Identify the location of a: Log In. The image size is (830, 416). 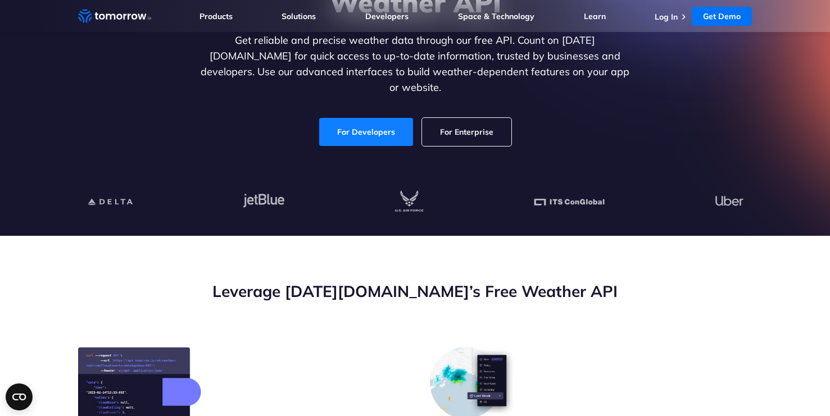
(666, 17).